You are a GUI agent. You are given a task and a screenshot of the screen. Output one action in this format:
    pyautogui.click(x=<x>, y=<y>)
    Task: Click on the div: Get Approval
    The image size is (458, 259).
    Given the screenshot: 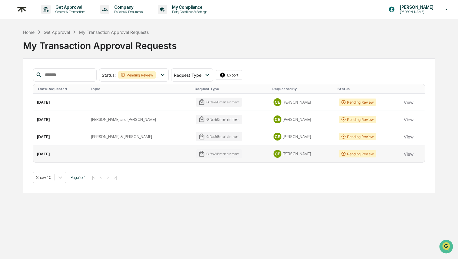 What is the action you would take?
    pyautogui.click(x=57, y=32)
    